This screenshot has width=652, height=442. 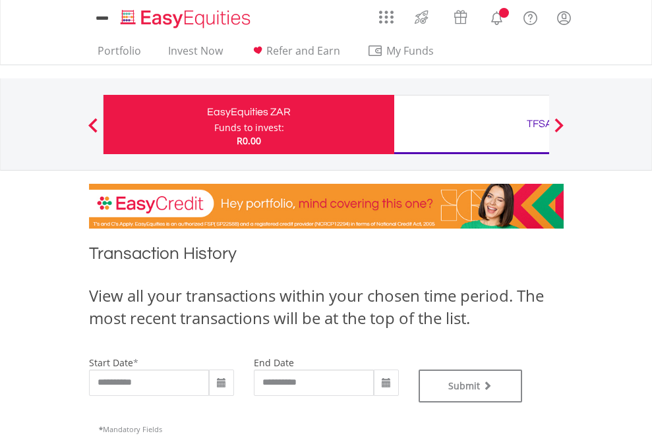 I want to click on button: Previous, so click(x=93, y=131).